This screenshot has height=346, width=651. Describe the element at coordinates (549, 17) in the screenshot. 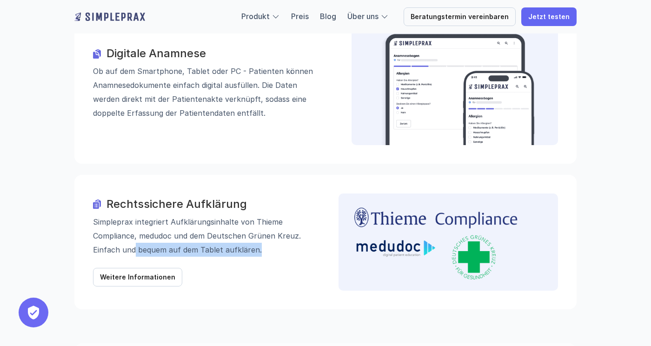

I see `a: Jetzt testen` at that location.